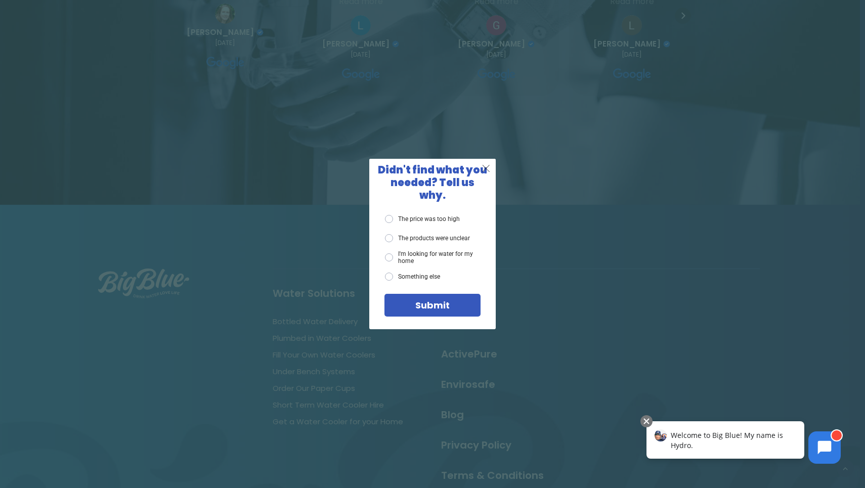 The height and width of the screenshot is (488, 865). I want to click on span: X, so click(486, 168).